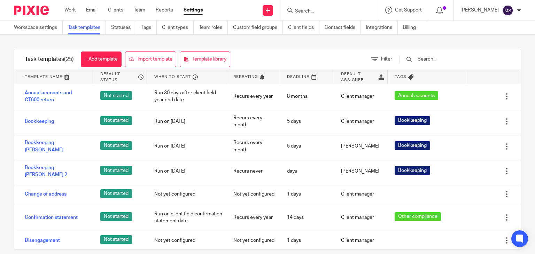  What do you see at coordinates (382, 28) in the screenshot?
I see `a: Integrations` at bounding box center [382, 28].